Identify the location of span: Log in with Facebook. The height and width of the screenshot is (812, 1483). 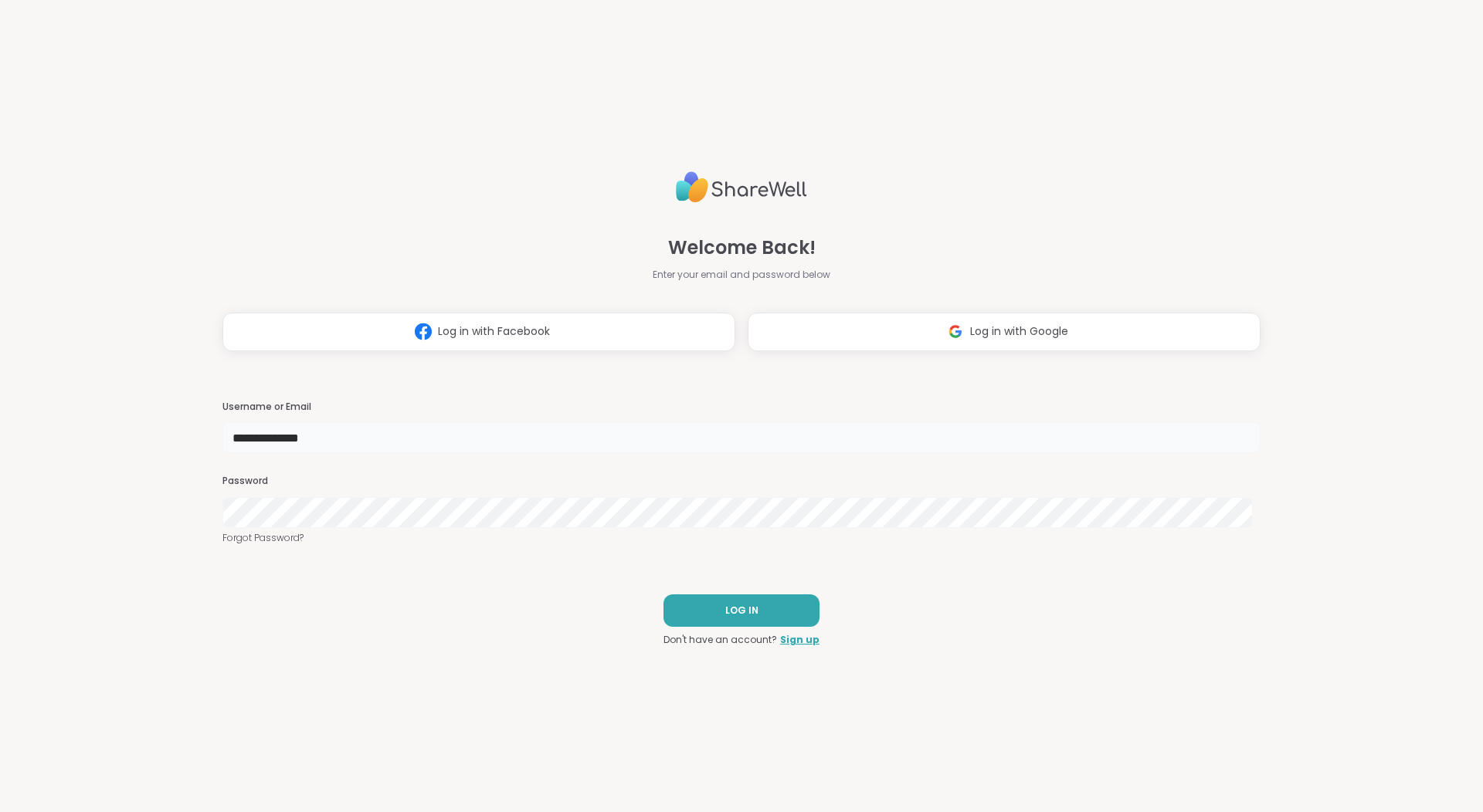
(493, 331).